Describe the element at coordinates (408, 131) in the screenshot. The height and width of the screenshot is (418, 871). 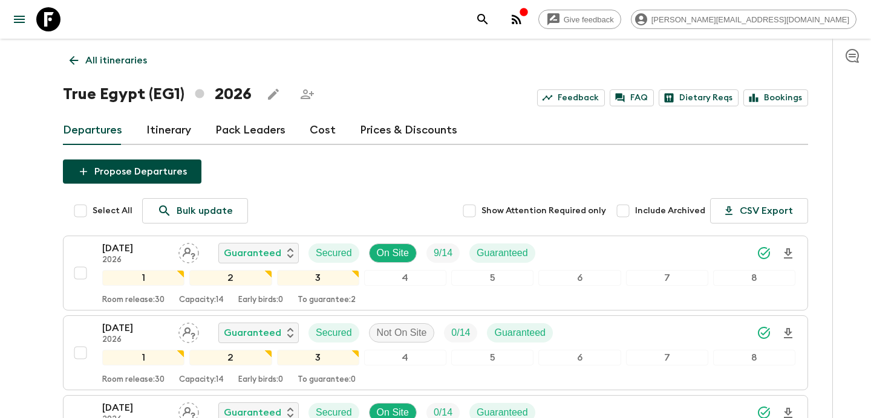
I see `a: Prices & Discounts` at that location.